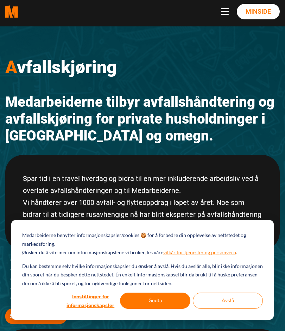 This screenshot has height=331, width=285. I want to click on button: Avslå, so click(228, 301).